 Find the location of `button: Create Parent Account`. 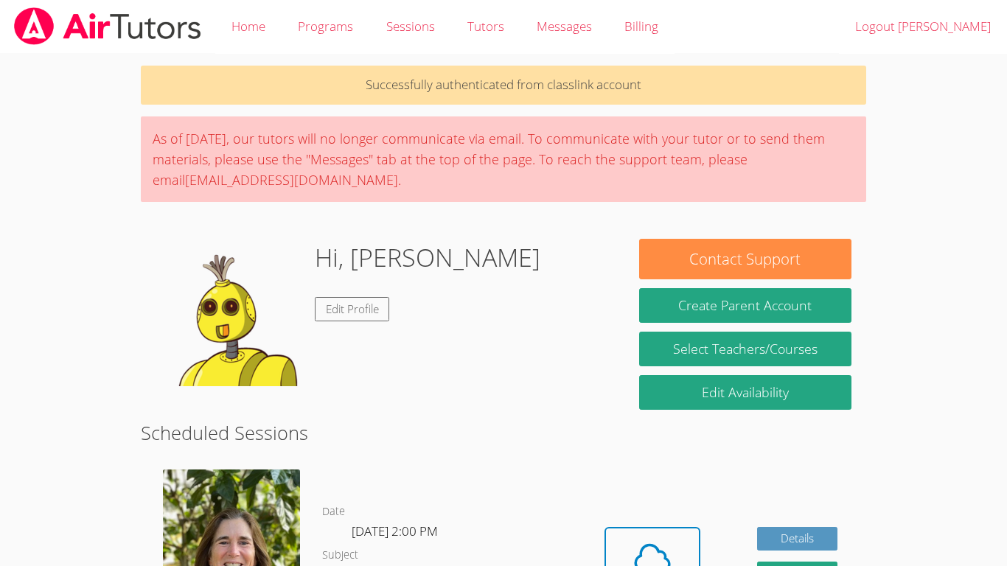

button: Create Parent Account is located at coordinates (745, 305).